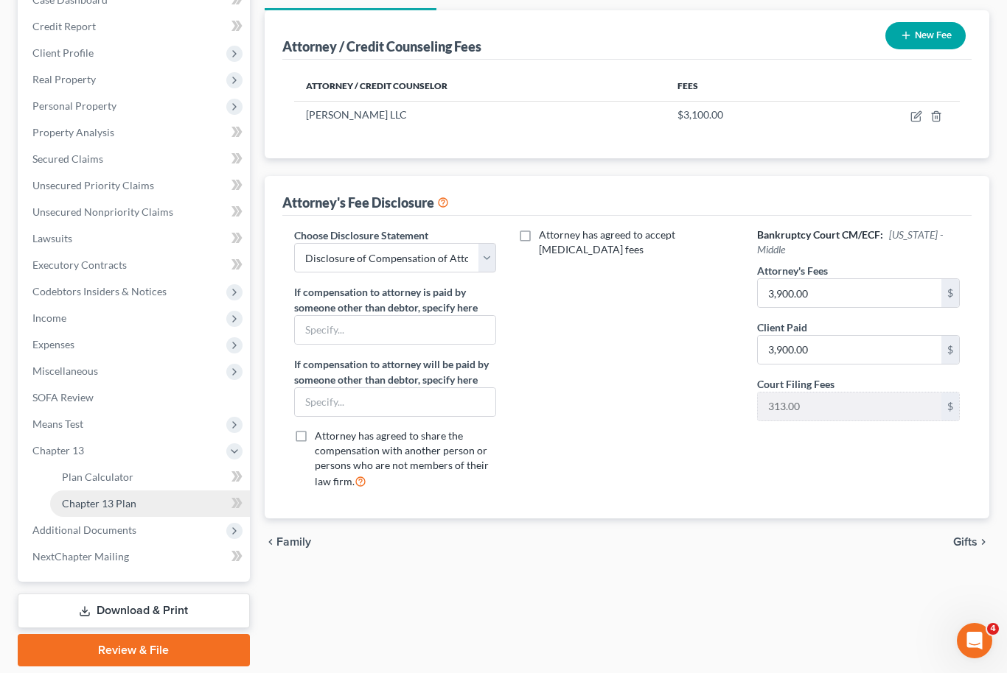 This screenshot has height=673, width=1007. Describe the element at coordinates (270, 542) in the screenshot. I see `i: chevron_left` at that location.